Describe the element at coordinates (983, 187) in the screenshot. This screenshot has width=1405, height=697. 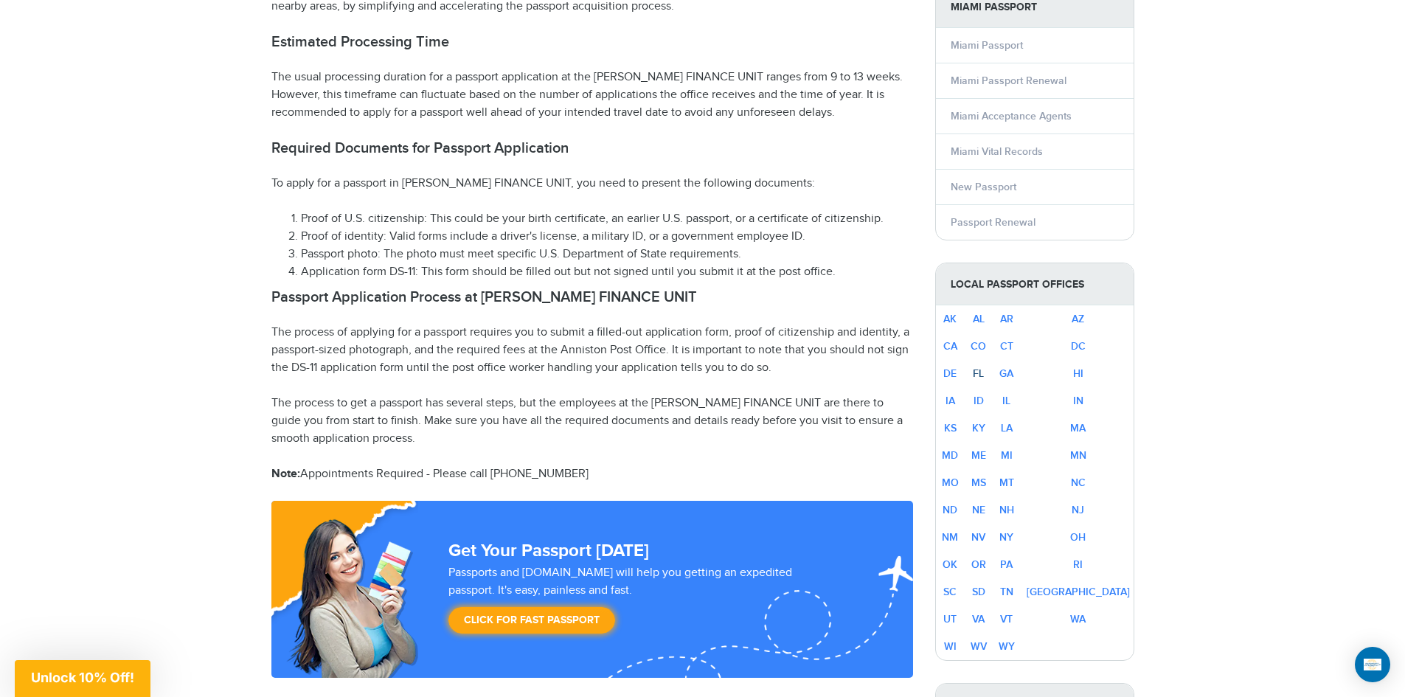
I see `a: New Passport` at that location.